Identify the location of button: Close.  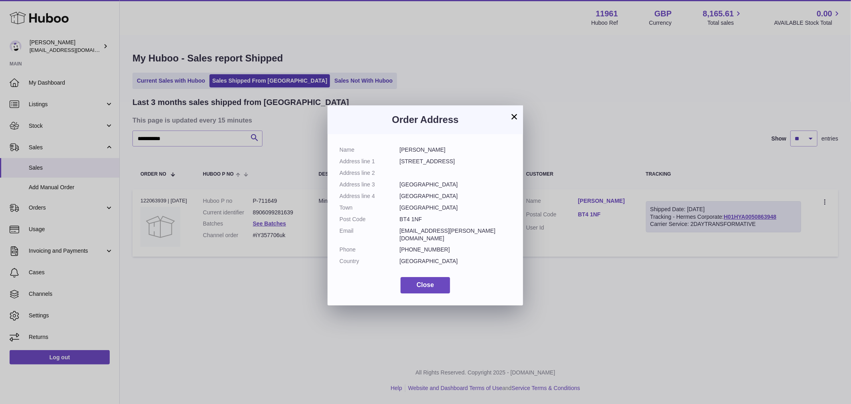
(425, 285).